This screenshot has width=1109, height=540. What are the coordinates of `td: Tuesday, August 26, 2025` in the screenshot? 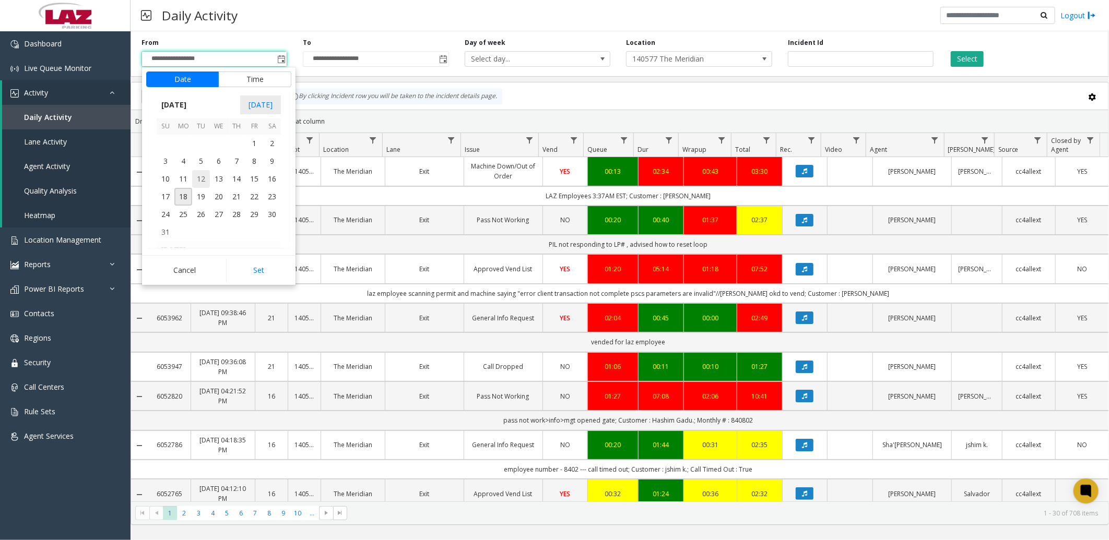 It's located at (201, 215).